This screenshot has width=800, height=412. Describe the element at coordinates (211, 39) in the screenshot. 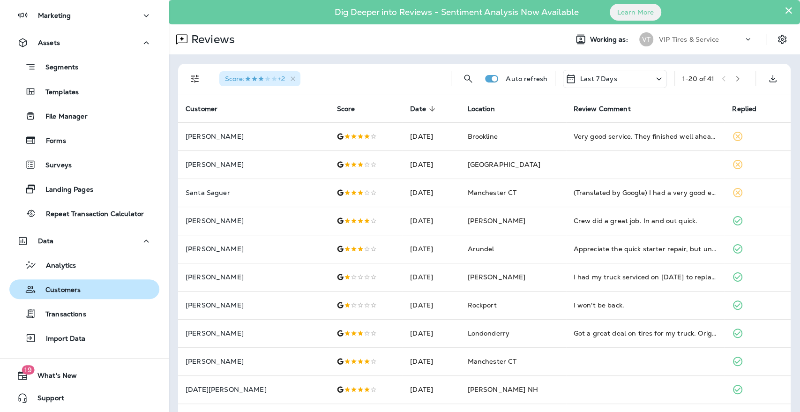

I see `p: Reviews` at that location.